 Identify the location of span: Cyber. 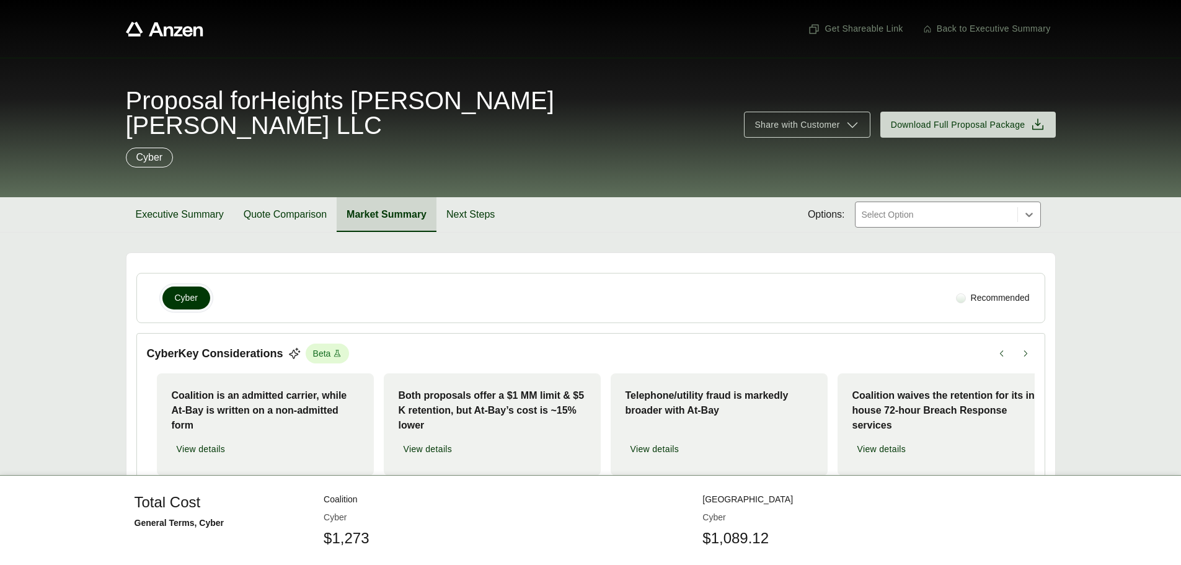
(186, 298).